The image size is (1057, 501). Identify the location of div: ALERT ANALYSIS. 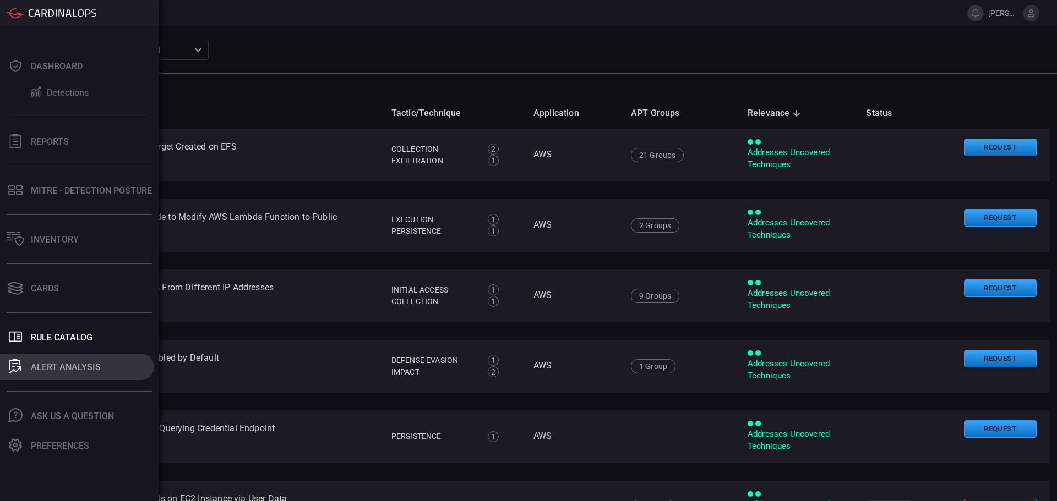
(66, 367).